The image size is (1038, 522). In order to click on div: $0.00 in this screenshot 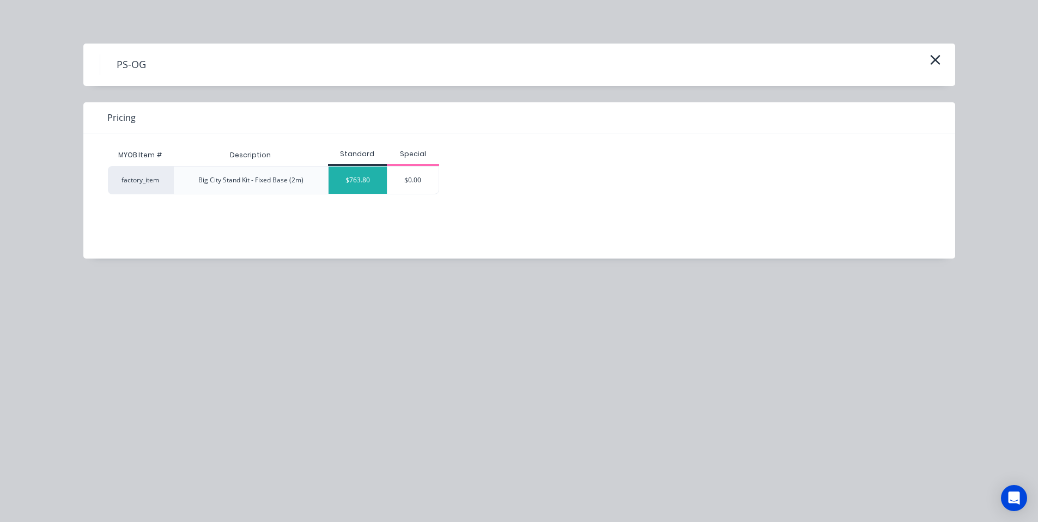, I will do `click(413, 180)`.